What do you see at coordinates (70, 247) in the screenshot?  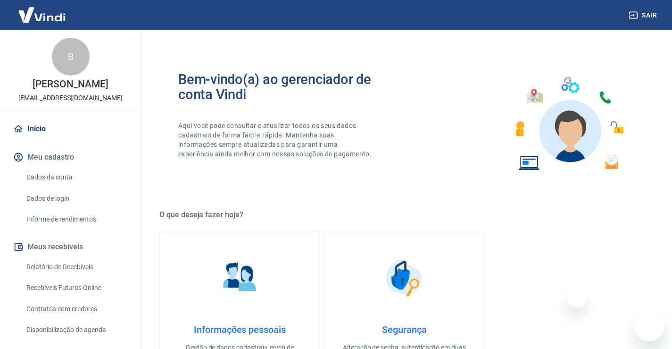 I see `button: Meus recebíveis` at bounding box center [70, 247].